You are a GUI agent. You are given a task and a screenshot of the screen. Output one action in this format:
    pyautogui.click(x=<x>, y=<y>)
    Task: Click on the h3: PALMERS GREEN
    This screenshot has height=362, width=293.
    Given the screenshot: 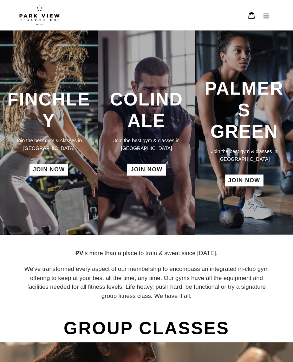 What is the action you would take?
    pyautogui.click(x=244, y=110)
    